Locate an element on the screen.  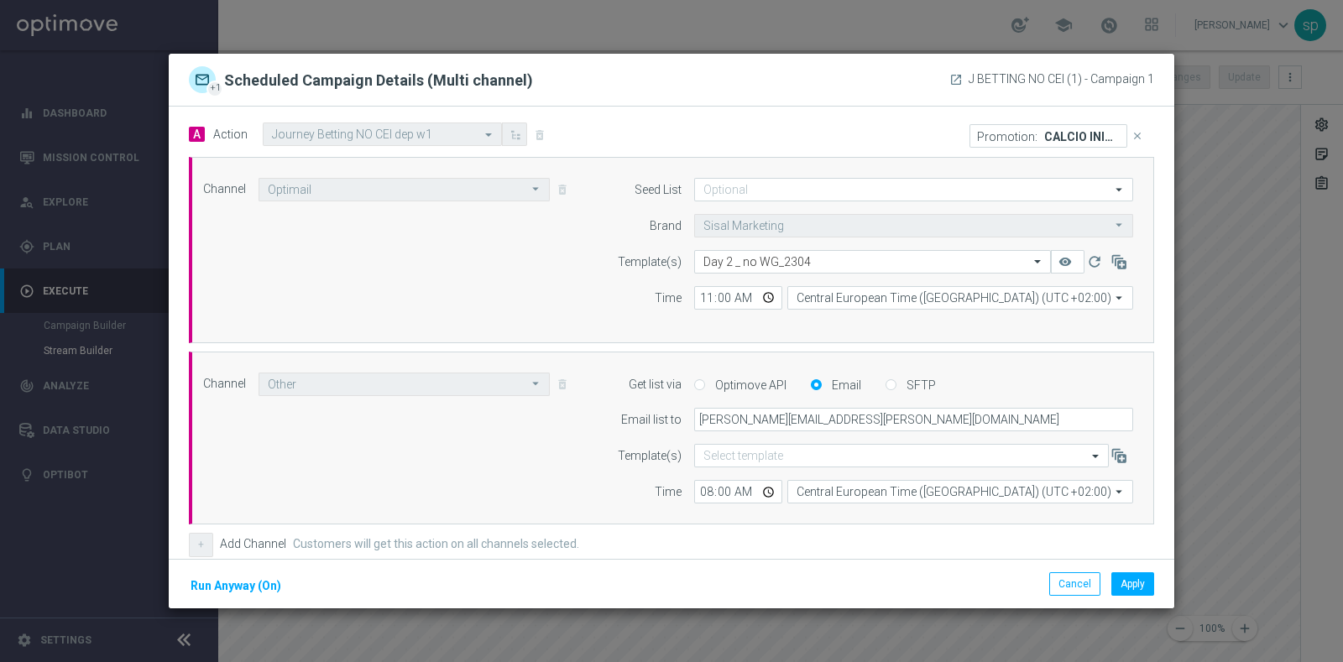
label: Email list to is located at coordinates (652, 420).